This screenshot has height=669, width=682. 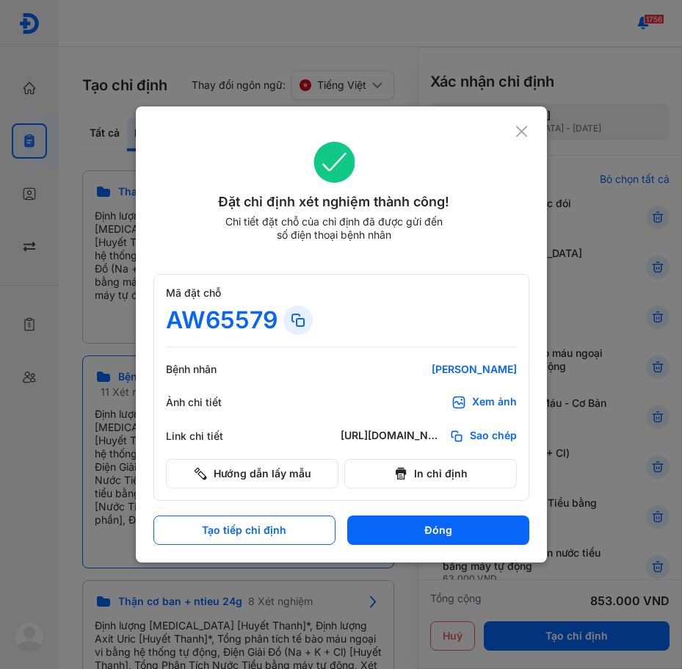 I want to click on button: Hướng dẫn lấy mẫu, so click(x=252, y=474).